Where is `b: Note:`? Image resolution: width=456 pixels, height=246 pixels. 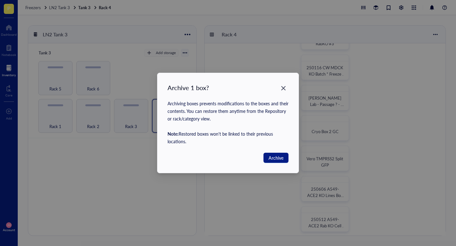
b: Note: is located at coordinates (173, 134).